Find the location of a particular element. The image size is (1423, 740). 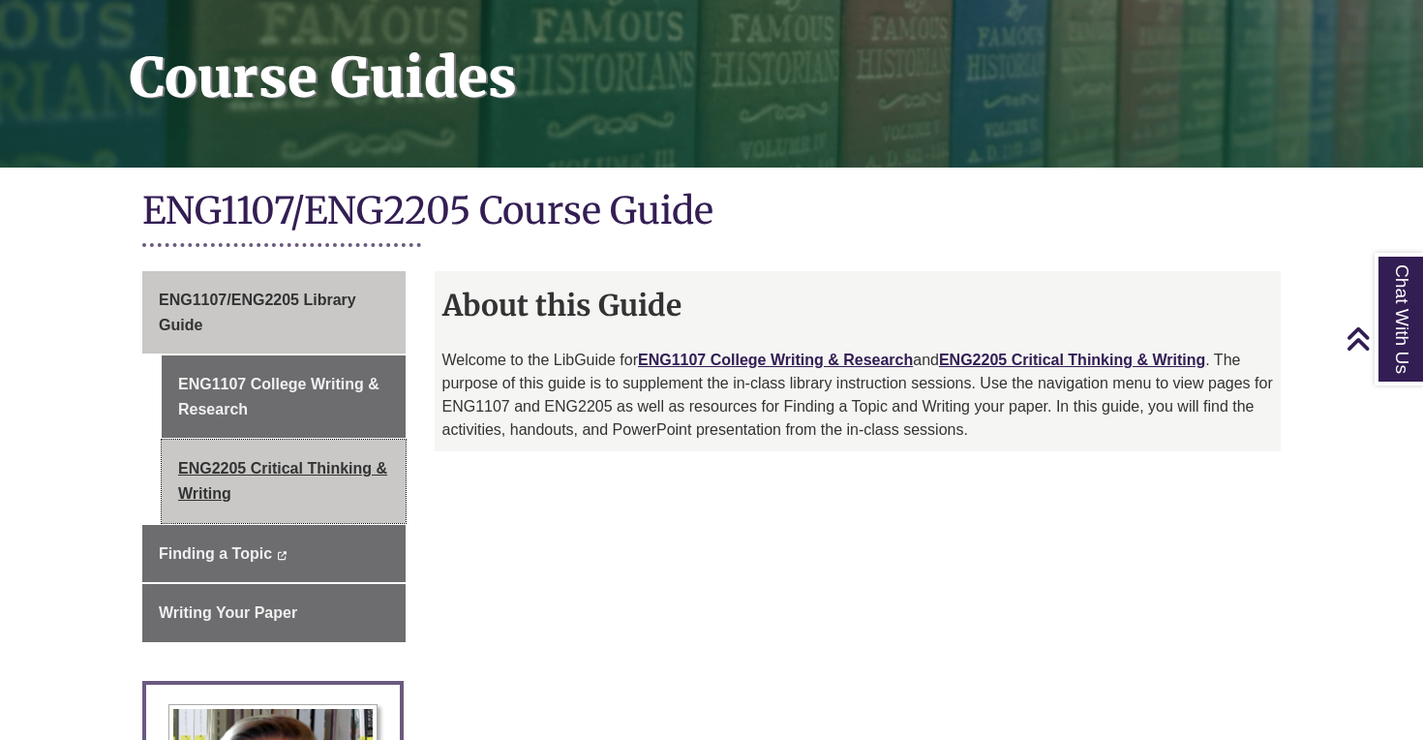

span: Writing Your Paper is located at coordinates (228, 612).